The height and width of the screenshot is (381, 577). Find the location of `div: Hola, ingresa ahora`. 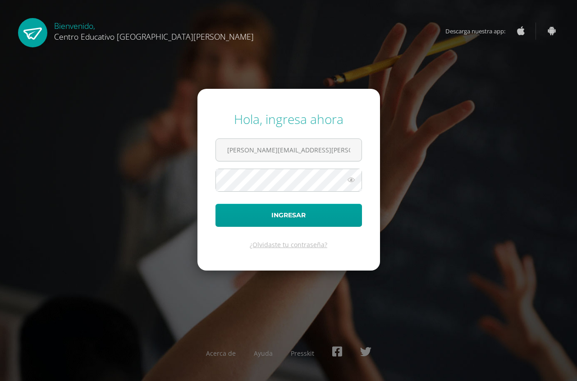

div: Hola, ingresa ahora is located at coordinates (288, 119).